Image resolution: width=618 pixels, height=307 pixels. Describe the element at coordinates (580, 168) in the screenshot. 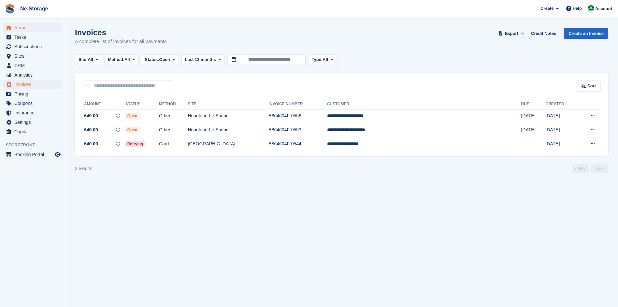

I see `a: Previous` at that location.